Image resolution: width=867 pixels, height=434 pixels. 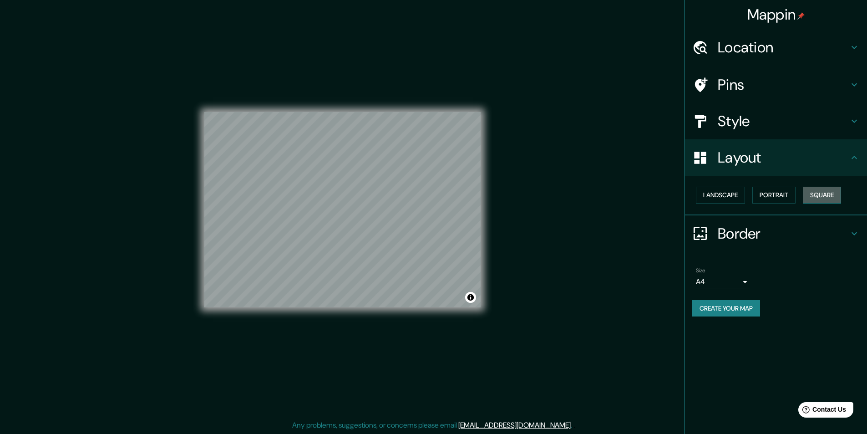 What do you see at coordinates (783, 233) in the screenshot?
I see `h4: Border` at bounding box center [783, 233].